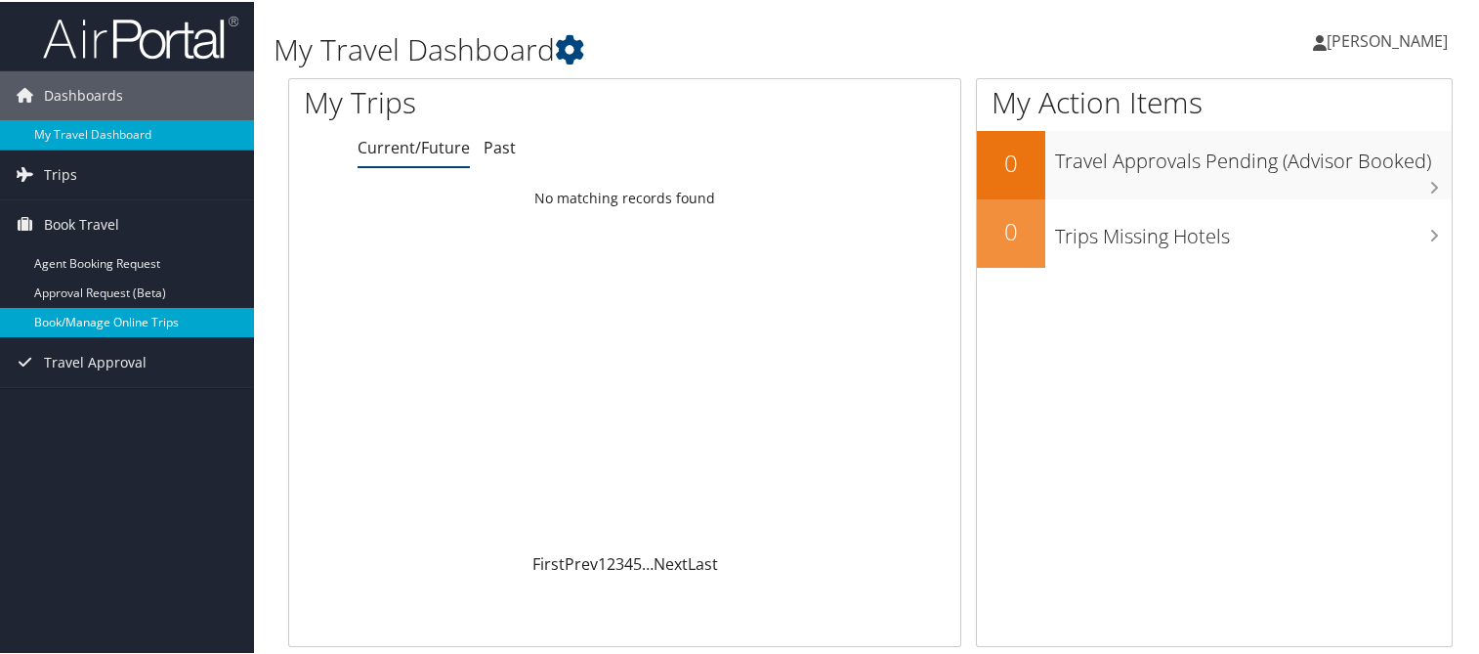 The height and width of the screenshot is (654, 1479). What do you see at coordinates (628, 562) in the screenshot?
I see `a: 4` at bounding box center [628, 562].